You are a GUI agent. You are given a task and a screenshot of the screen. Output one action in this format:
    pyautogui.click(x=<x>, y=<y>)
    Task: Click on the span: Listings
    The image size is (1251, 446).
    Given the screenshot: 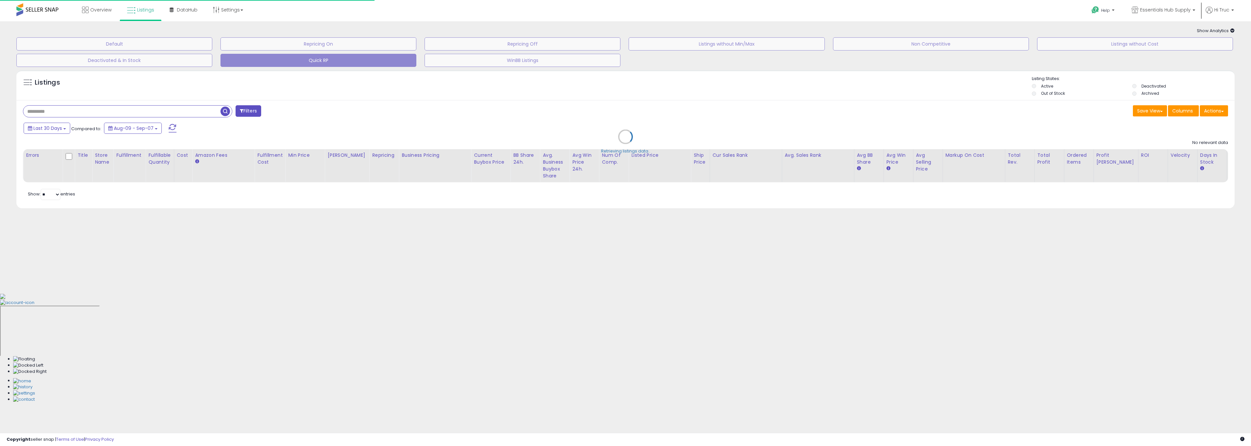 What is the action you would take?
    pyautogui.click(x=146, y=10)
    